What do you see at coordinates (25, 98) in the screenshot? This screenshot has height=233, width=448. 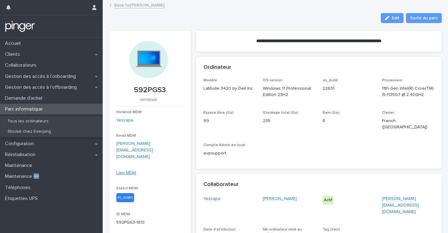 I see `p: Demande d'achat` at bounding box center [25, 98].